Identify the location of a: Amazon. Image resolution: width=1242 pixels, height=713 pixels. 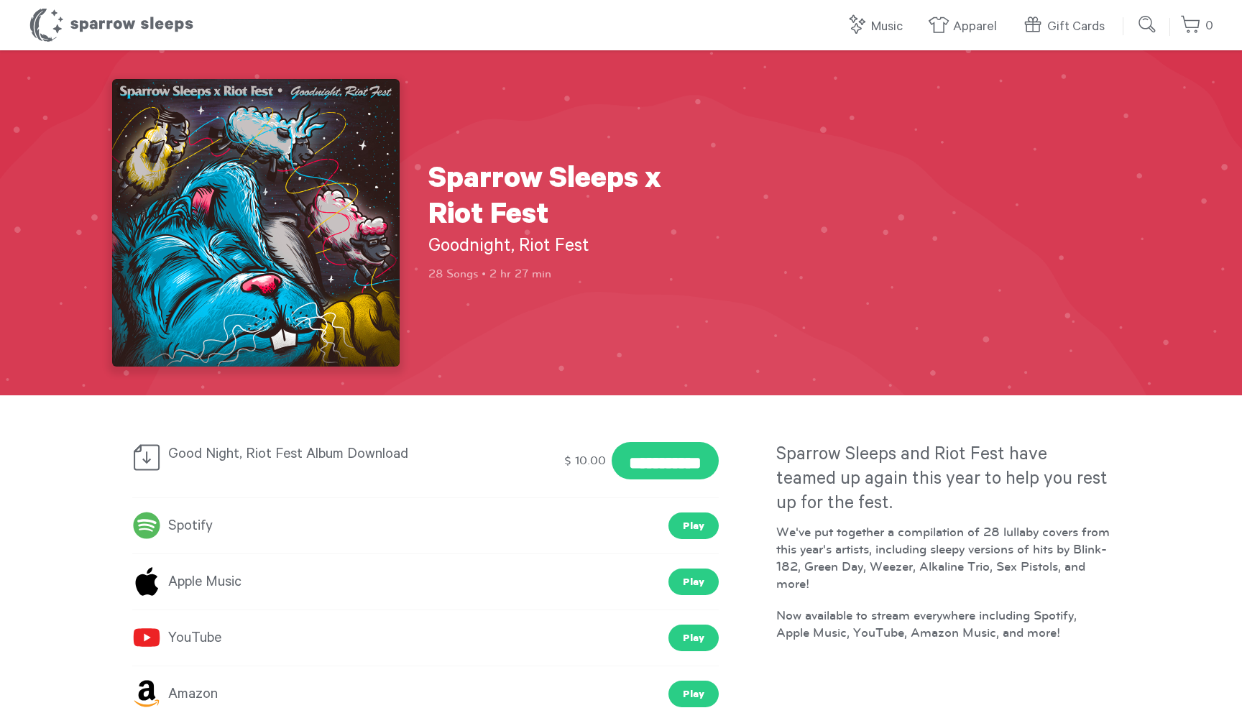
(175, 694).